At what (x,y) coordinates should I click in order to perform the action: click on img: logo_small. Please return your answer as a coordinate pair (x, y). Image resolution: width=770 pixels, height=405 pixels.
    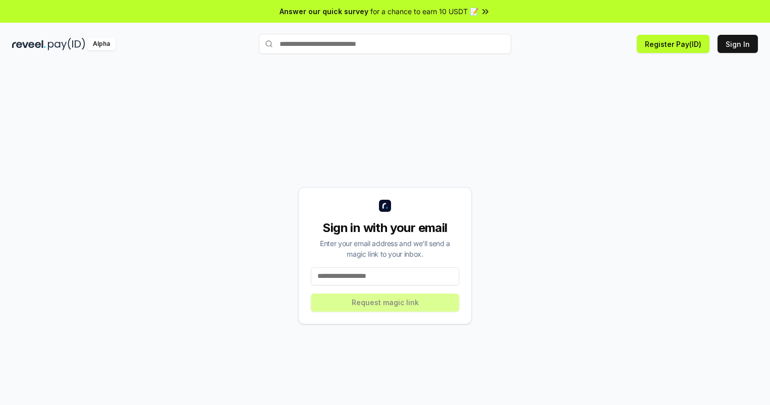
    Looking at the image, I should click on (385, 206).